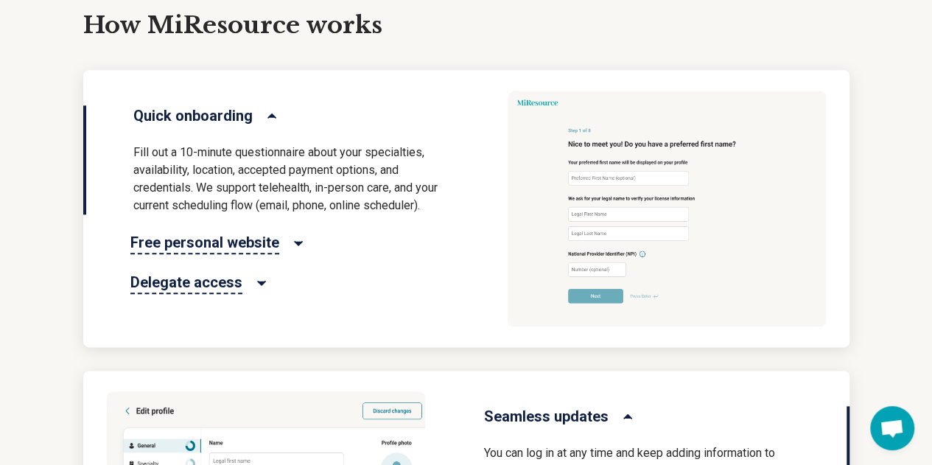  Describe the element at coordinates (205, 243) in the screenshot. I see `span: Free personal website` at that location.